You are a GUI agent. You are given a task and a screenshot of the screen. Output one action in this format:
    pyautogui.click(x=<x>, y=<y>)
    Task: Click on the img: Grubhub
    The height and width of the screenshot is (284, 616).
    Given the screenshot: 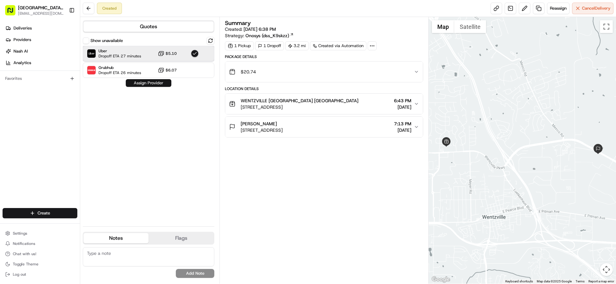 What is the action you would take?
    pyautogui.click(x=91, y=70)
    